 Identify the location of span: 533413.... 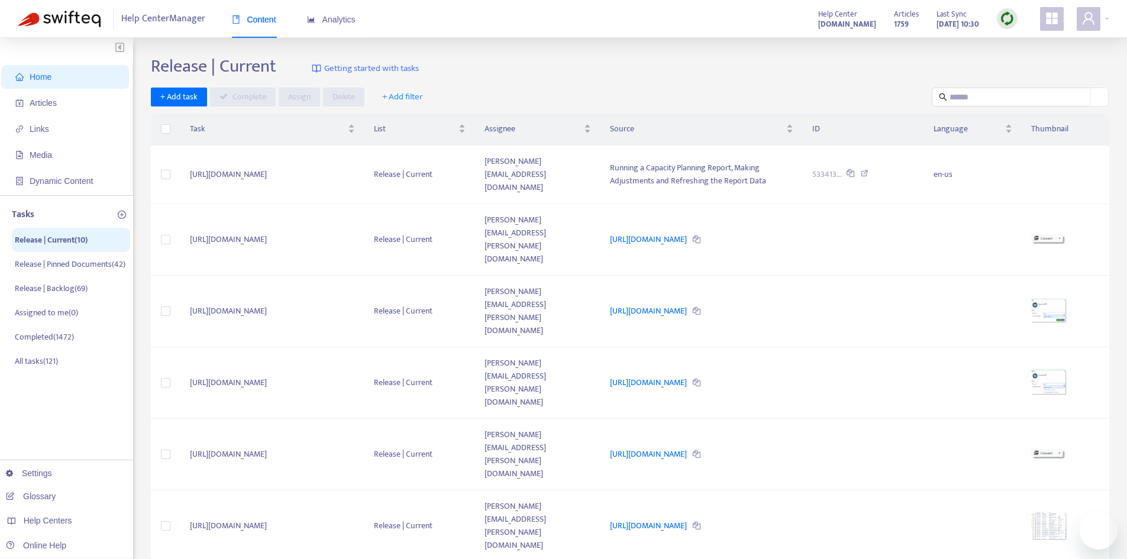
(827, 175).